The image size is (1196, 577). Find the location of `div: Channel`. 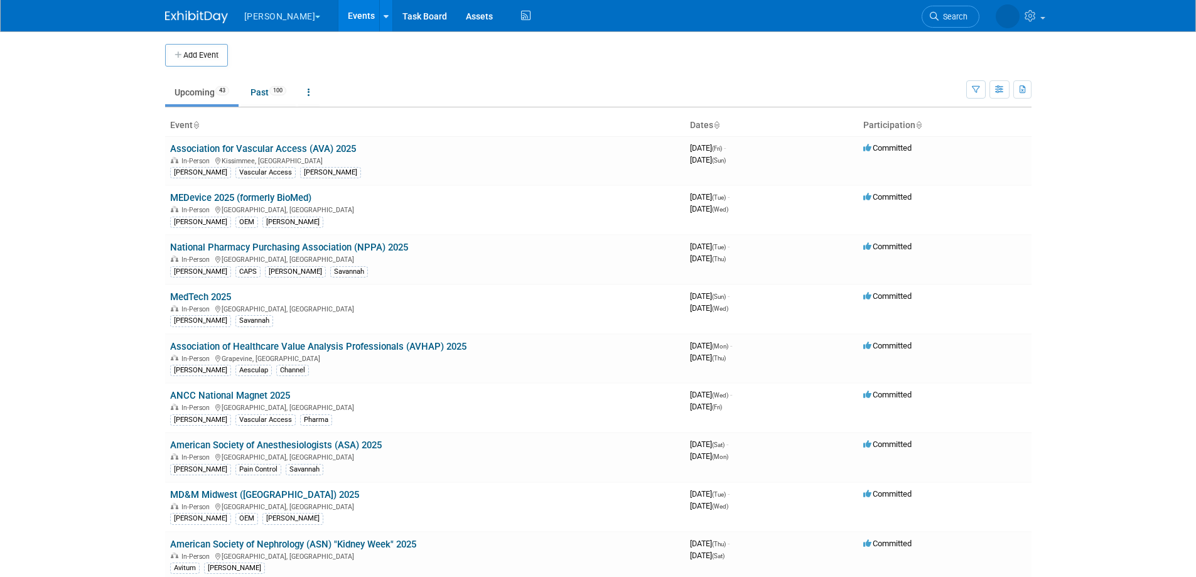

div: Channel is located at coordinates (293, 371).